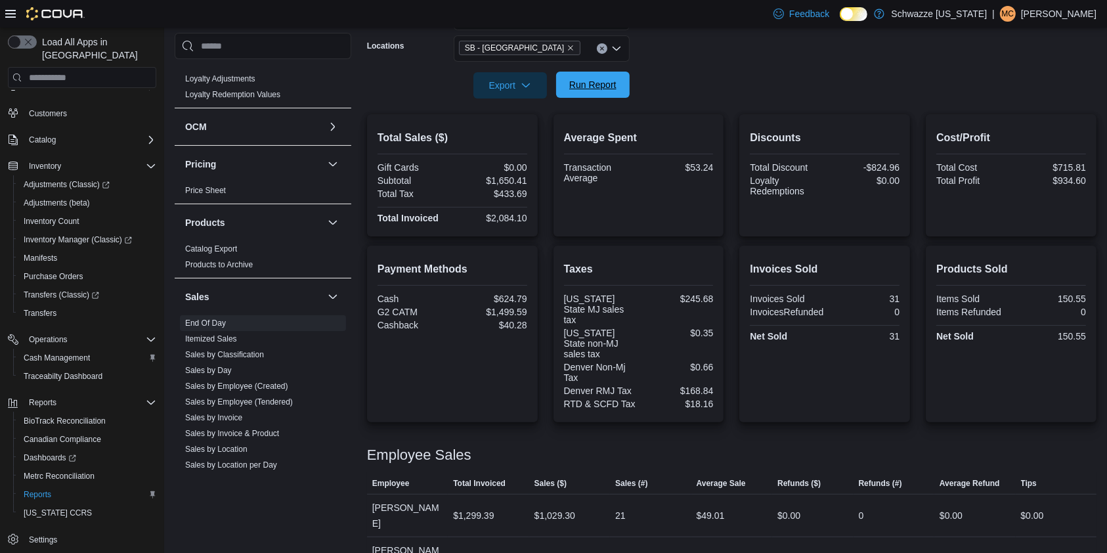 This screenshot has width=1107, height=553. What do you see at coordinates (721, 483) in the screenshot?
I see `span: Average Sale` at bounding box center [721, 483].